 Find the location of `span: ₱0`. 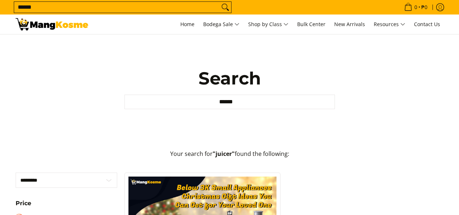

span: ₱0 is located at coordinates (424, 7).